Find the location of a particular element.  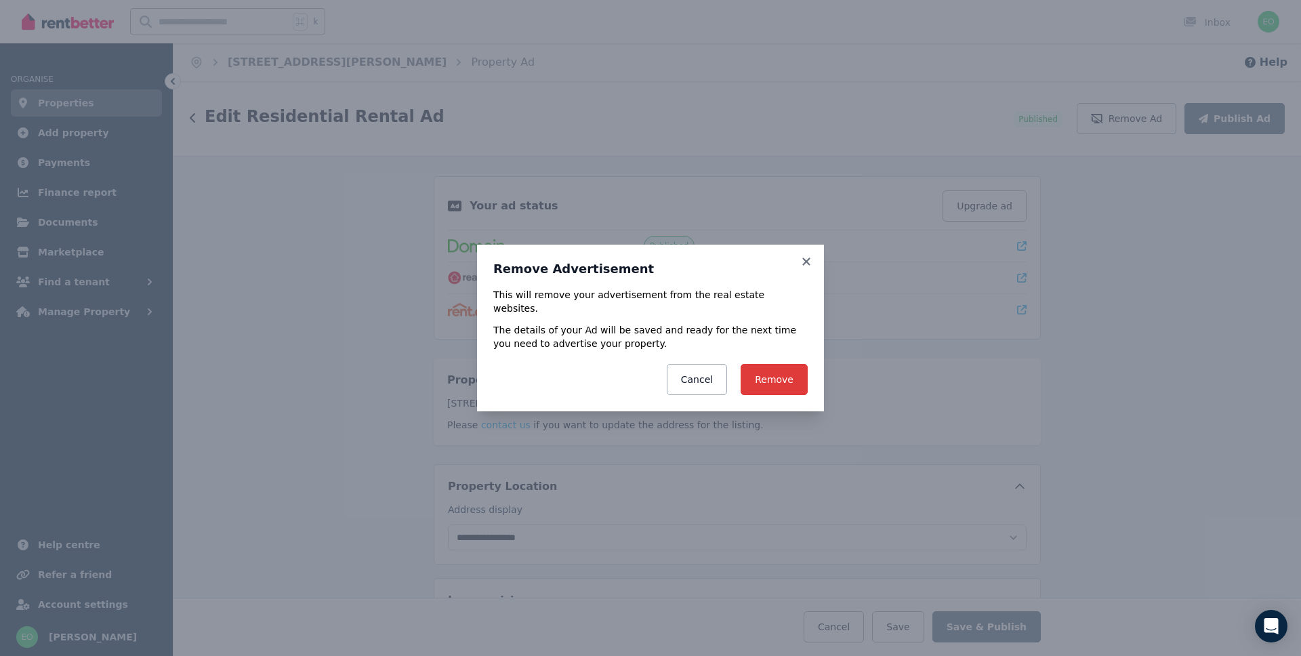

h3: Remove Advertisement is located at coordinates (650, 269).